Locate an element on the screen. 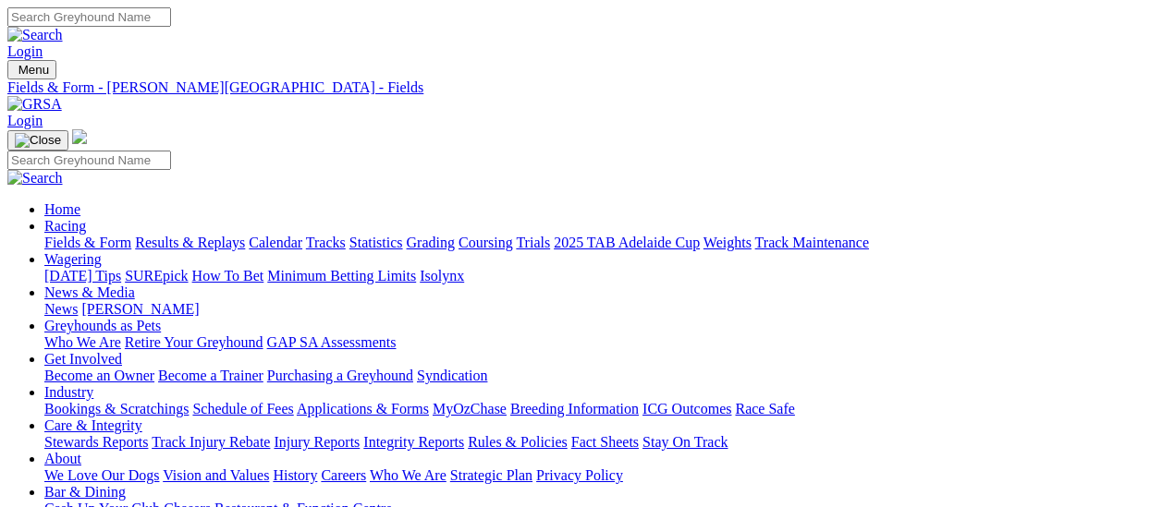  div: Greyhounds as Pets is located at coordinates (599, 343).